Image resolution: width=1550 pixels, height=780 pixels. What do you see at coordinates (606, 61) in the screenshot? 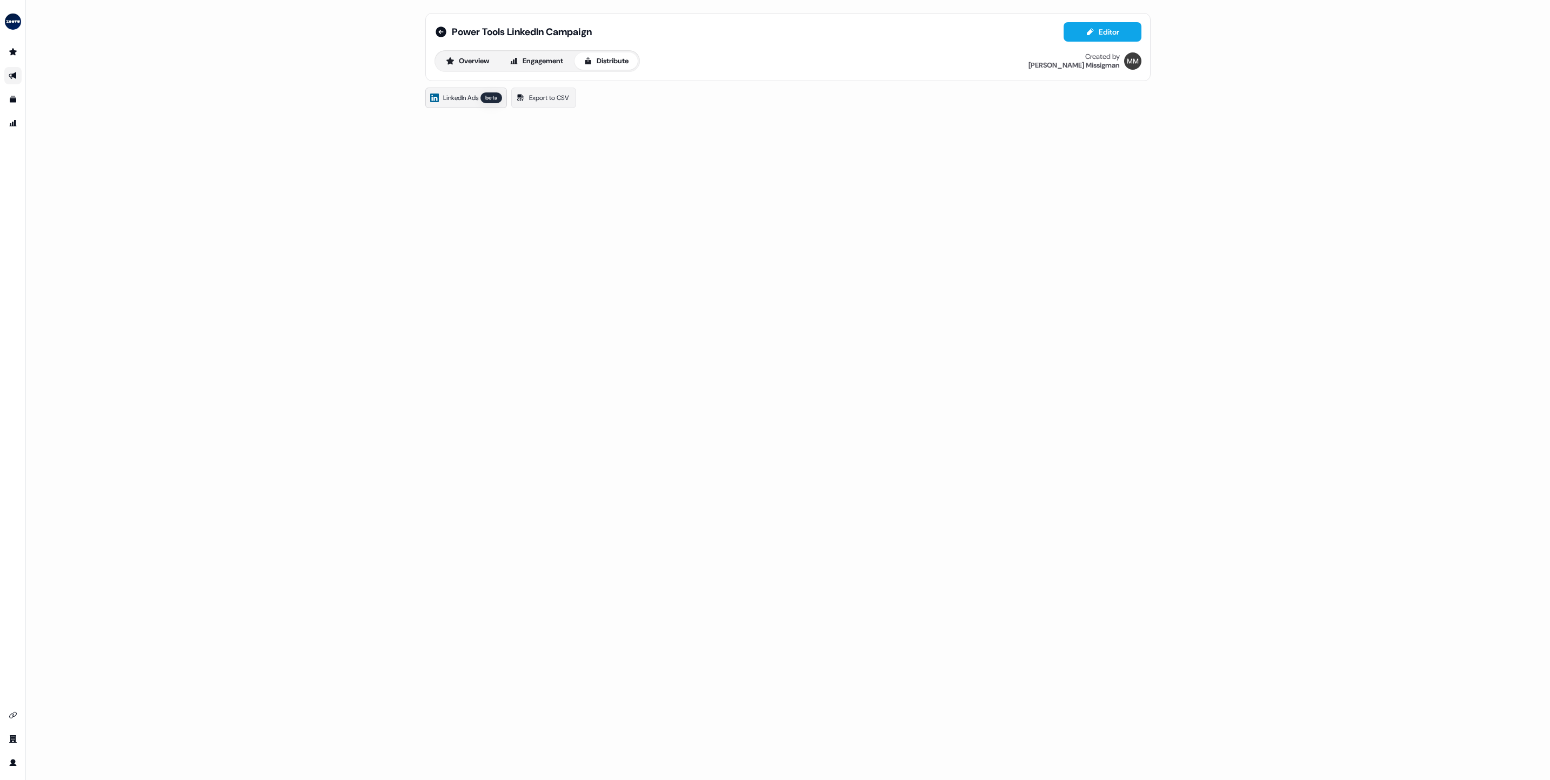
I see `button: Distribute` at bounding box center [606, 61].